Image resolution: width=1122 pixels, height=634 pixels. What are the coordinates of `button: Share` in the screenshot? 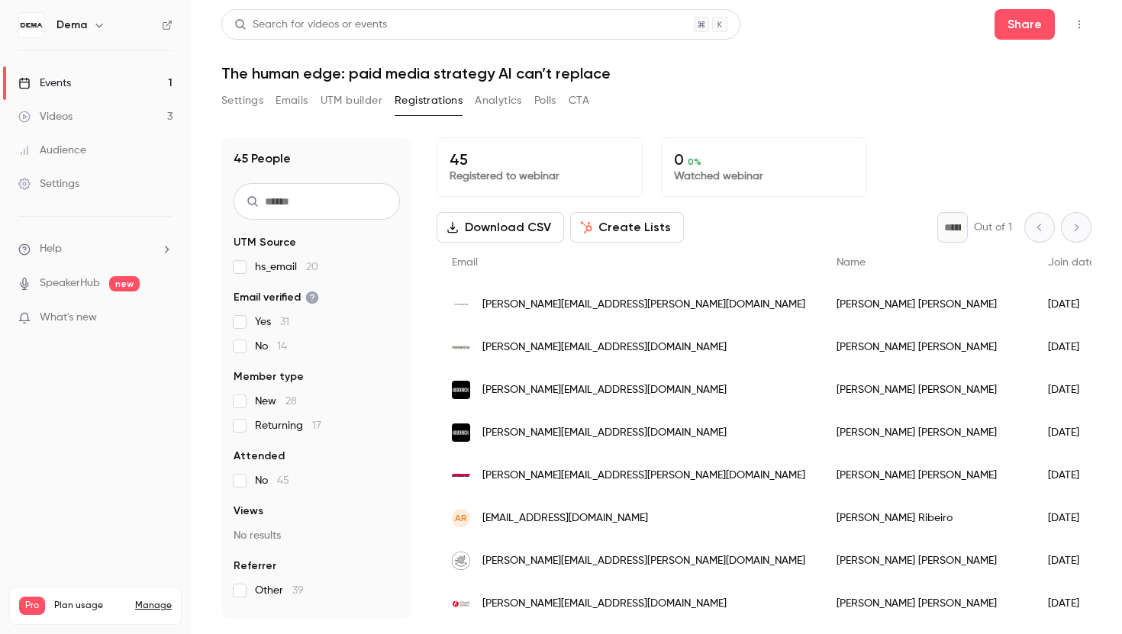 It's located at (1024, 24).